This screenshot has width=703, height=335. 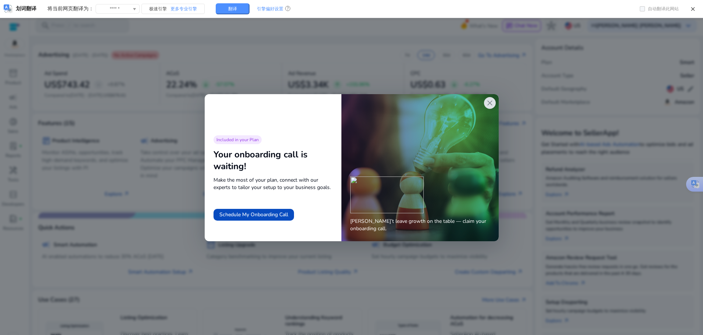 I want to click on button: Schedule My Onboarding Call, so click(x=254, y=215).